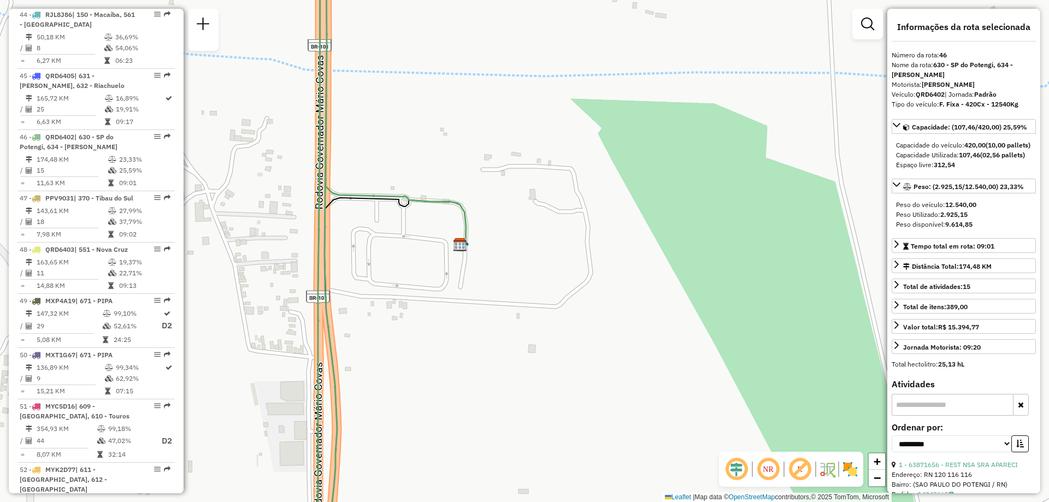 Image resolution: width=1049 pixels, height=502 pixels. What do you see at coordinates (777, 497) in the screenshot?
I see `div: Map data © contributors,© 2025 TomTom, Microsoft` at bounding box center [777, 497].